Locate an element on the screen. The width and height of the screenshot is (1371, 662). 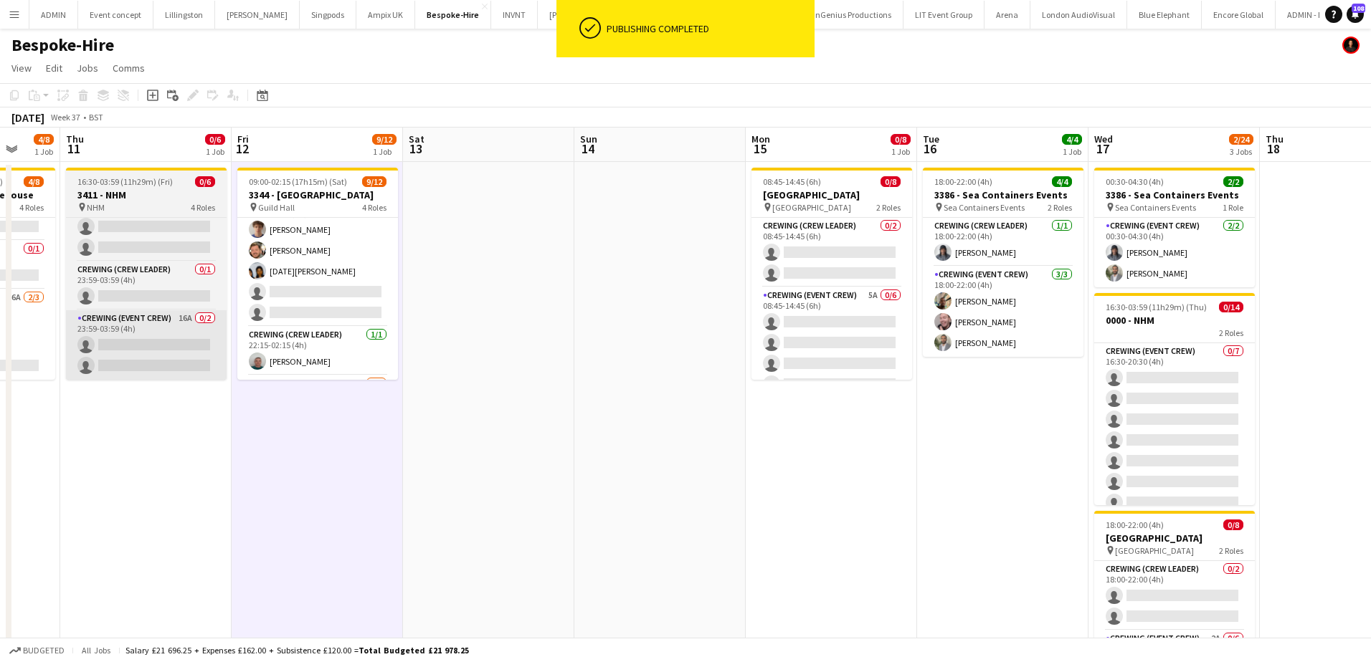
button: Ampix UK is located at coordinates (386, 14).